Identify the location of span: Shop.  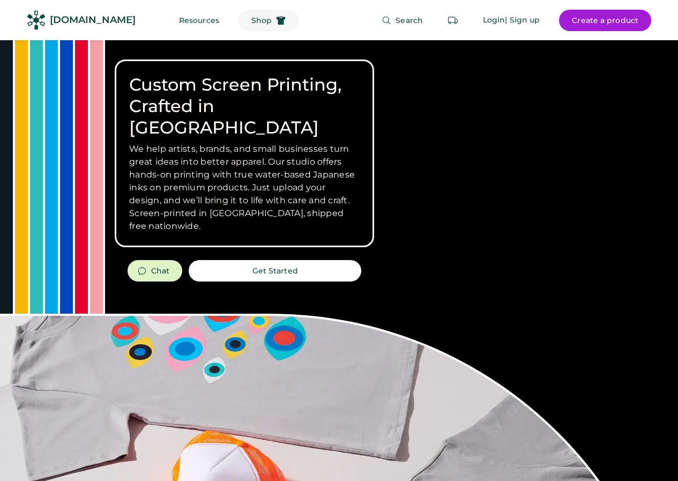
(262, 20).